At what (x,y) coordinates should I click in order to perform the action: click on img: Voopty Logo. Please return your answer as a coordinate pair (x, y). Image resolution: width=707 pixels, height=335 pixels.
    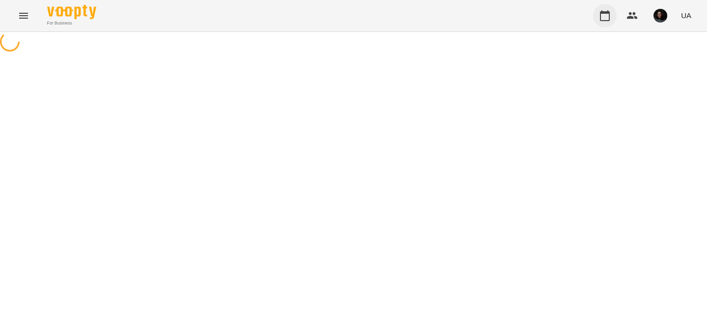
    Looking at the image, I should click on (72, 12).